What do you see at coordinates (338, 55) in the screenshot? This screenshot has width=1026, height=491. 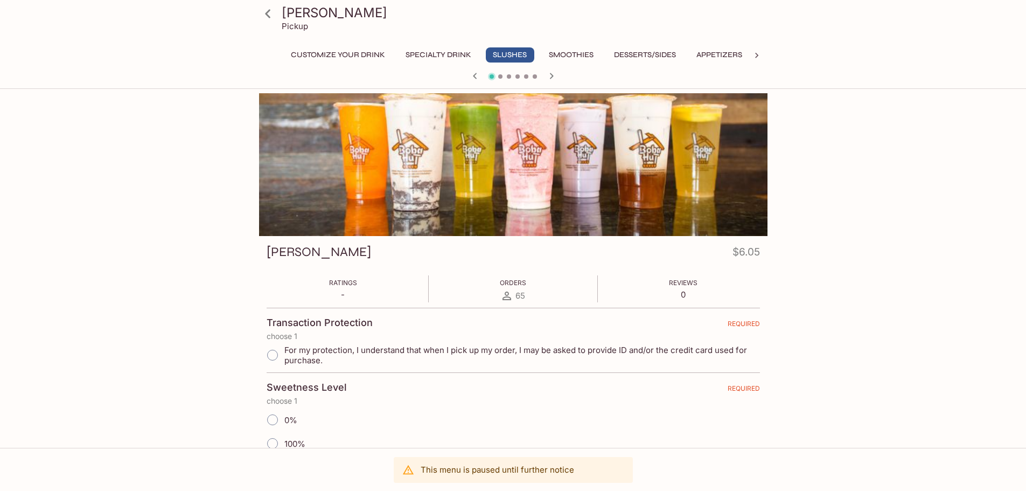 I see `button: Customize Your Drink` at bounding box center [338, 55].